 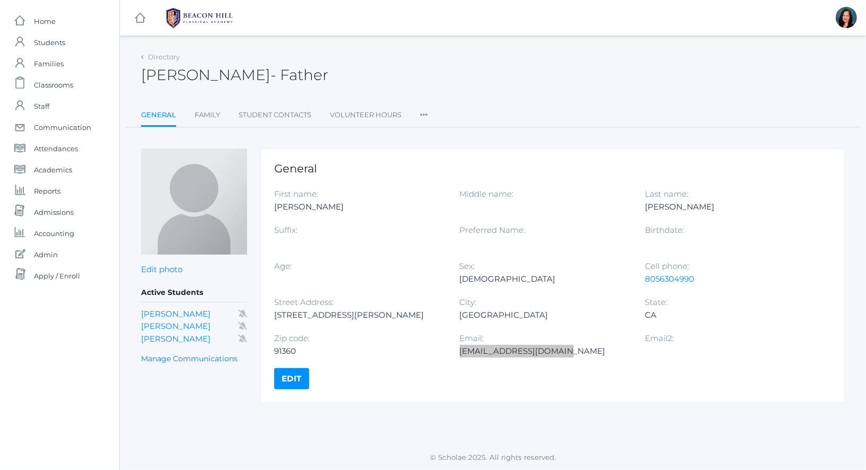 What do you see at coordinates (299, 75) in the screenshot?
I see `span: - Father` at bounding box center [299, 75].